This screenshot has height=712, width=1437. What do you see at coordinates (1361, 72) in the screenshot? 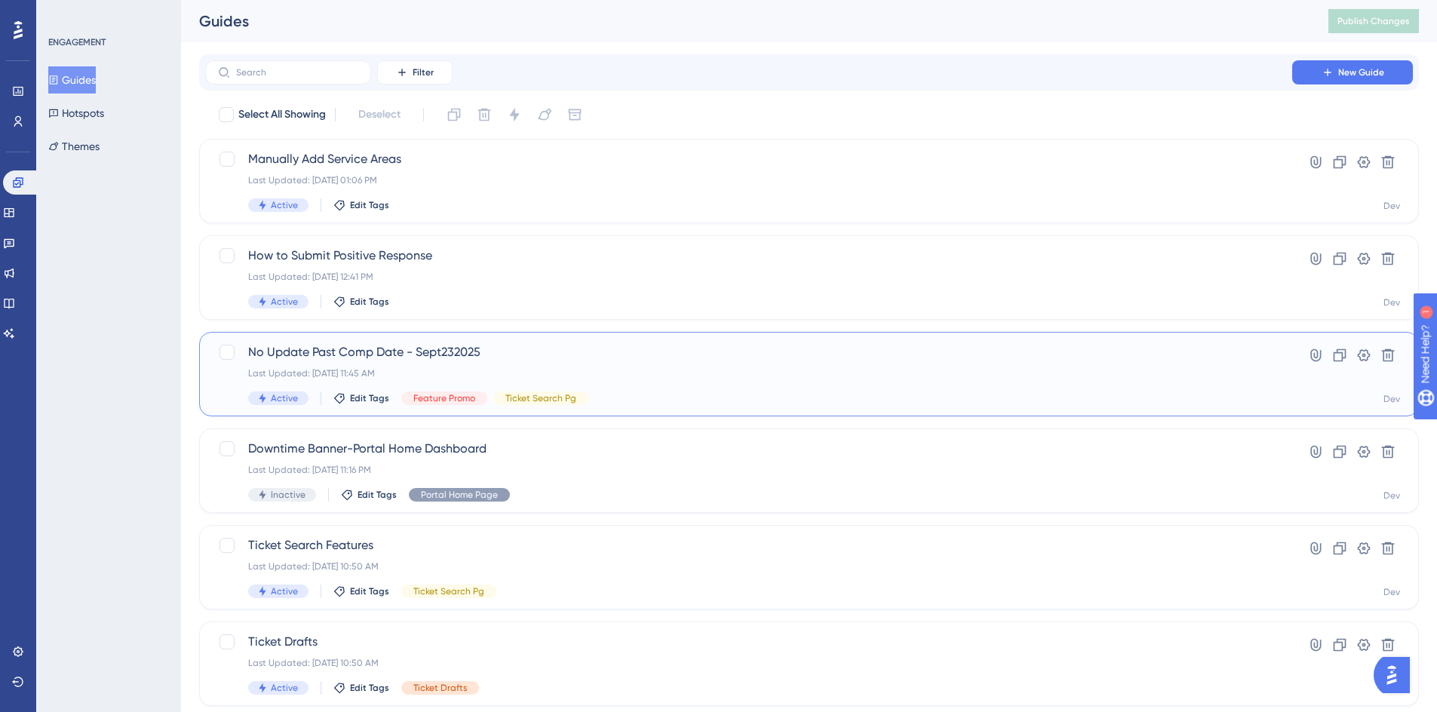
I see `span: New Guide` at bounding box center [1361, 72].